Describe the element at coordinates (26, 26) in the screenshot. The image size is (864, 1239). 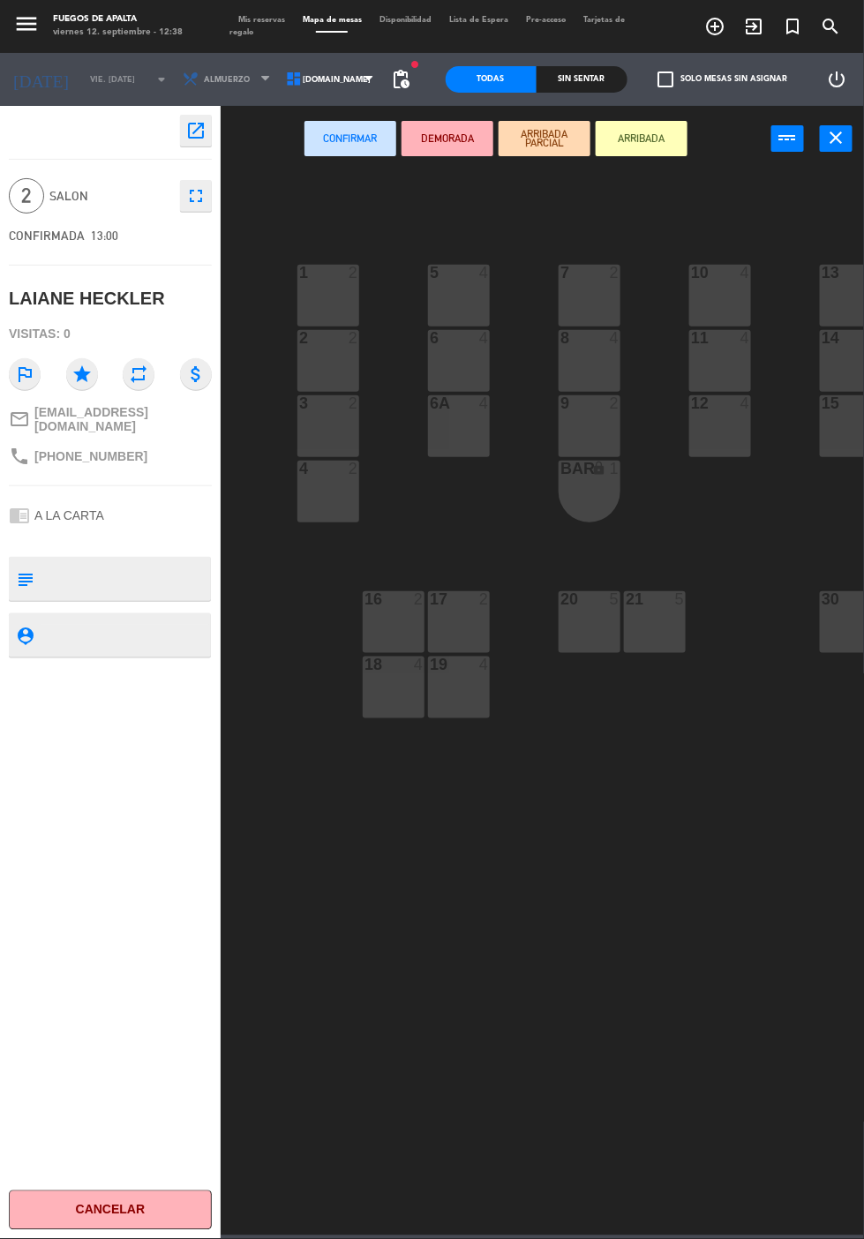
I see `button: menu` at that location.